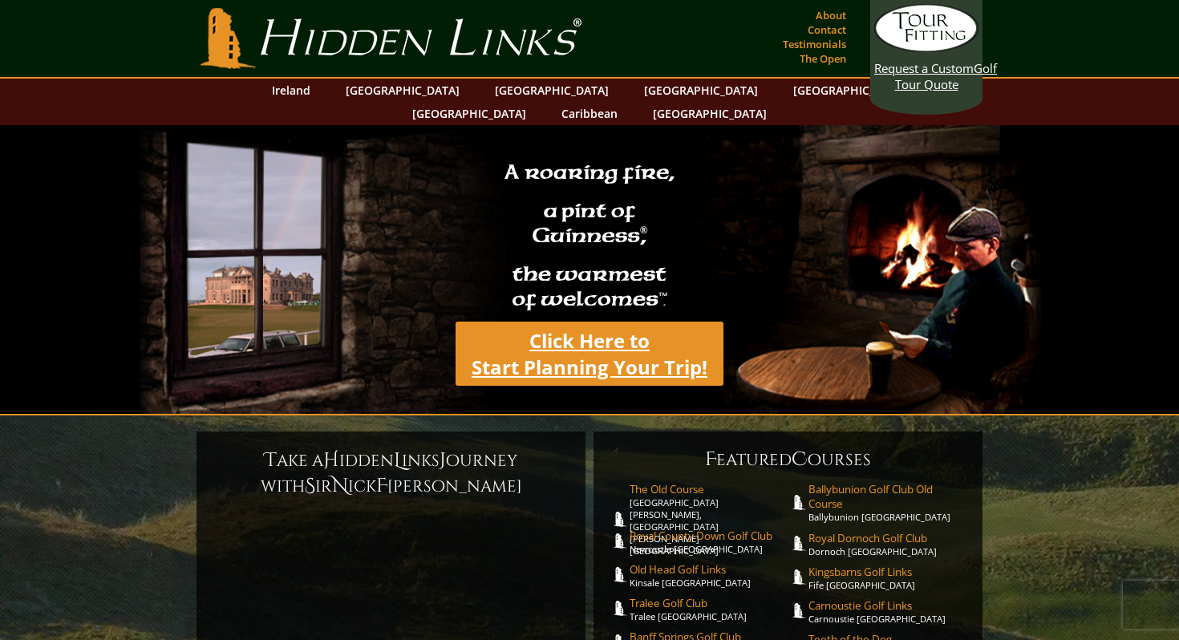 The image size is (1179, 640). Describe the element at coordinates (709, 489) in the screenshot. I see `span: The Old Course` at that location.